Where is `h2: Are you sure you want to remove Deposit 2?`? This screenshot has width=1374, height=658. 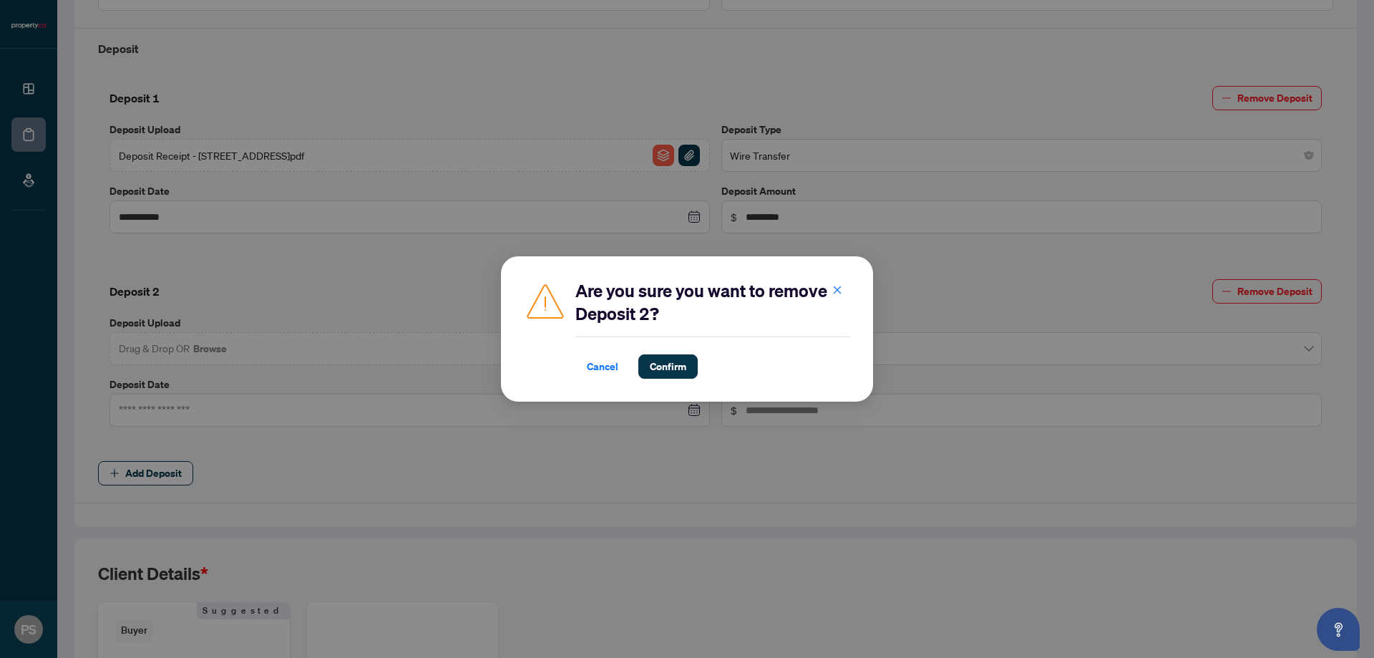 h2: Are you sure you want to remove Deposit 2? is located at coordinates (713, 302).